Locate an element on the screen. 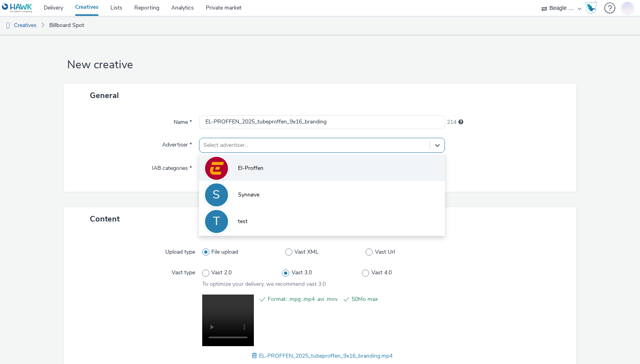 This screenshot has width=640, height=364. span: 214 is located at coordinates (452, 122).